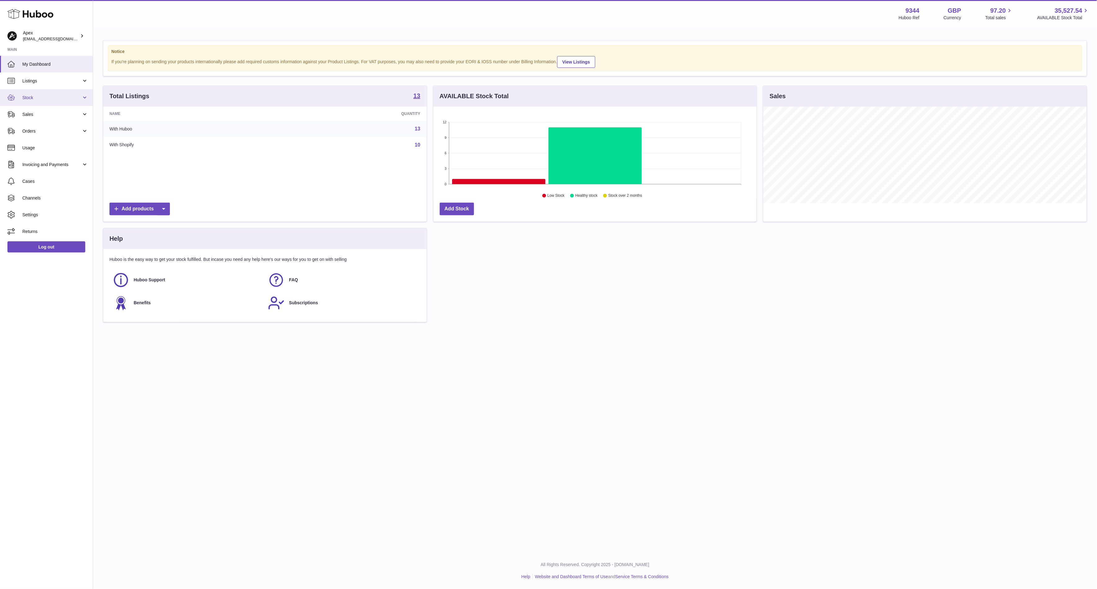 The width and height of the screenshot is (1097, 589). I want to click on a: 35,527.54 AVAILABLE Stock Total, so click(1063, 14).